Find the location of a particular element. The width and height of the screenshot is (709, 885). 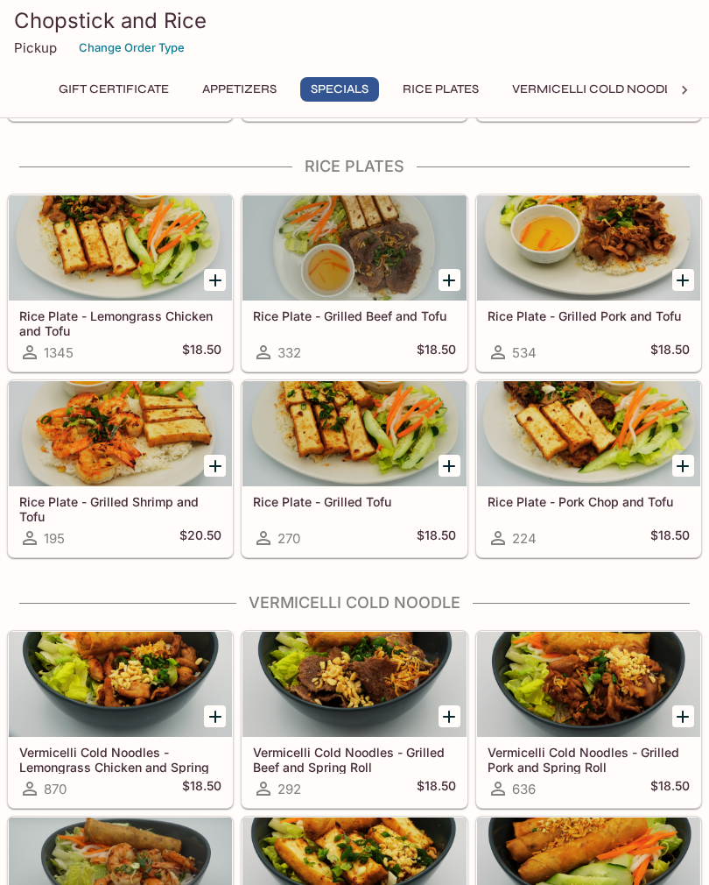

div: Rice Plate - Grilled Shrimp and Tofu is located at coordinates (120, 434).